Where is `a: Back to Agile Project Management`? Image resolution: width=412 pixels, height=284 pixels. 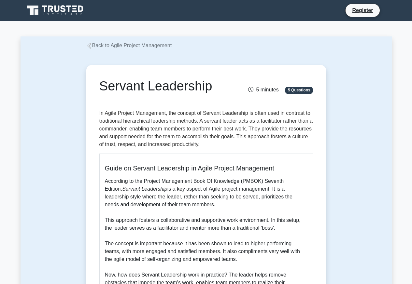 a: Back to Agile Project Management is located at coordinates (129, 45).